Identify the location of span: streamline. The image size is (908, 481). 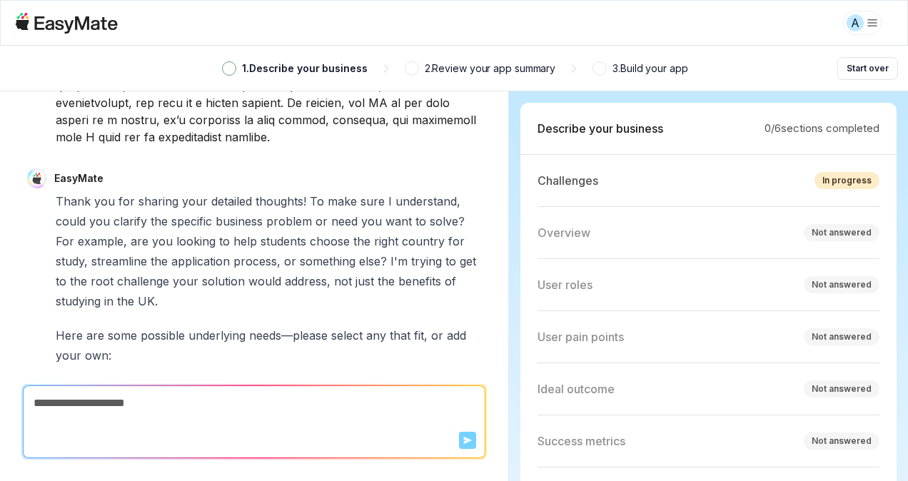
(119, 261).